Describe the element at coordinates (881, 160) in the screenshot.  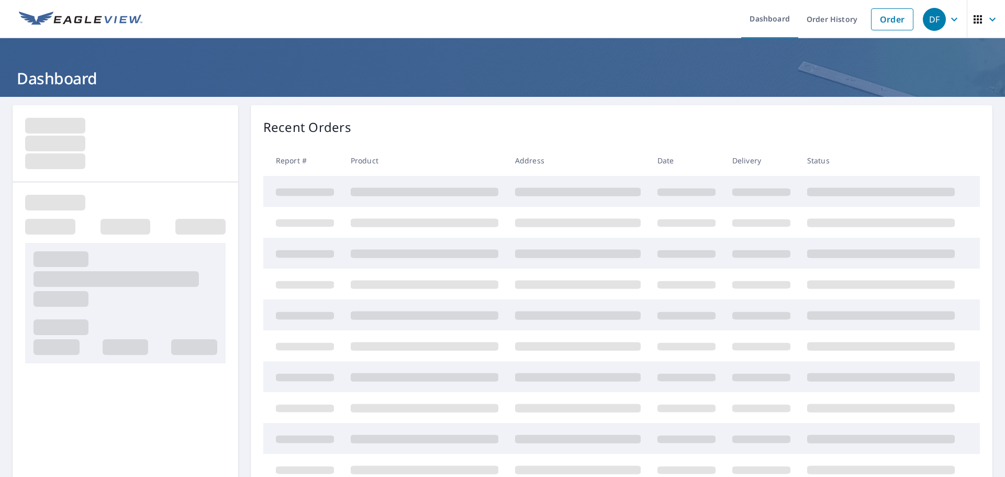
I see `th: Status` at that location.